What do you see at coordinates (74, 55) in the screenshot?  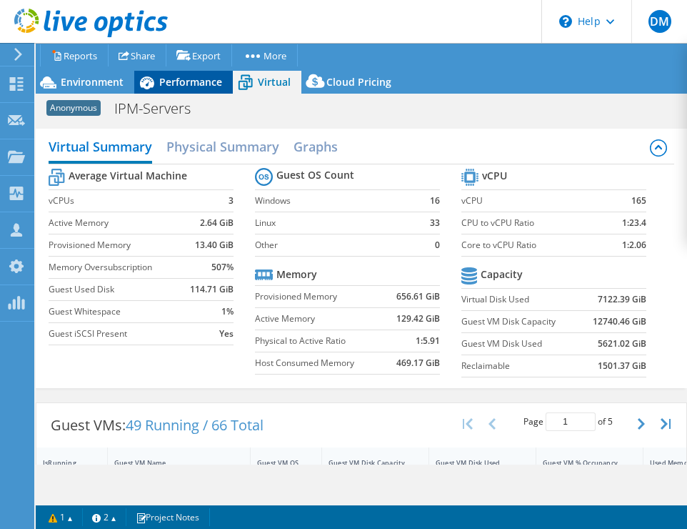 I see `a: Reports` at bounding box center [74, 55].